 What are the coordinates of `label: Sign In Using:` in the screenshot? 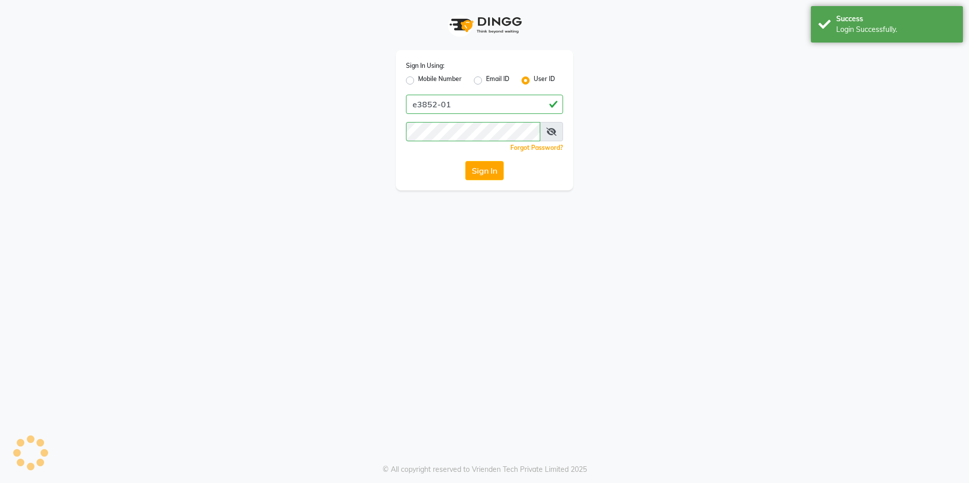 It's located at (425, 66).